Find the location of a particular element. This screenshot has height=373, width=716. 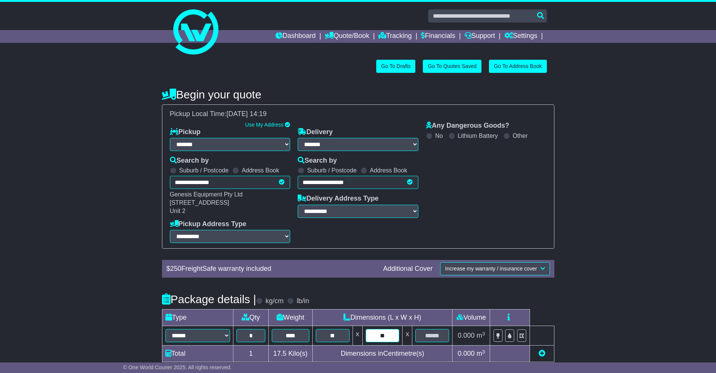

span: Genesis Equipment Pty Ltd is located at coordinates (206, 194).